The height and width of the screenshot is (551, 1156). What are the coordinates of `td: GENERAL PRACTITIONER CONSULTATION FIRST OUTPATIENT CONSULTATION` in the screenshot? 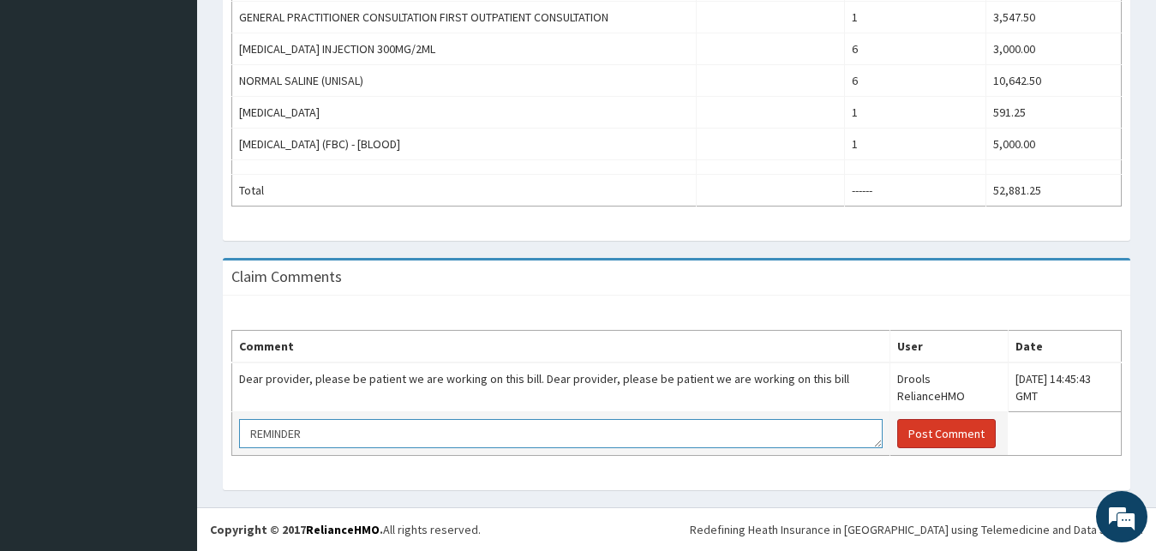 It's located at (464, 17).